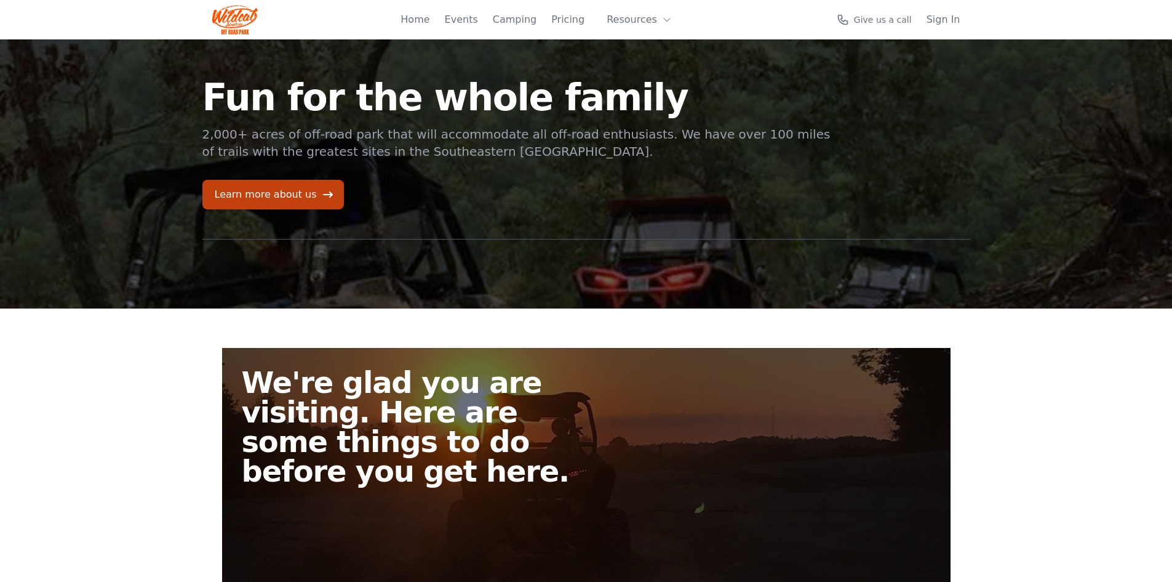 The image size is (1172, 582). I want to click on span: Give us a call, so click(883, 20).